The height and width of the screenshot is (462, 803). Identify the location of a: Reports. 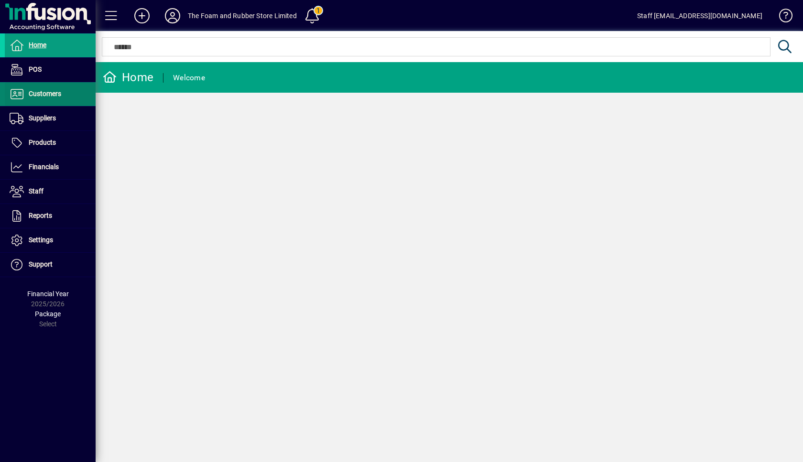
(50, 216).